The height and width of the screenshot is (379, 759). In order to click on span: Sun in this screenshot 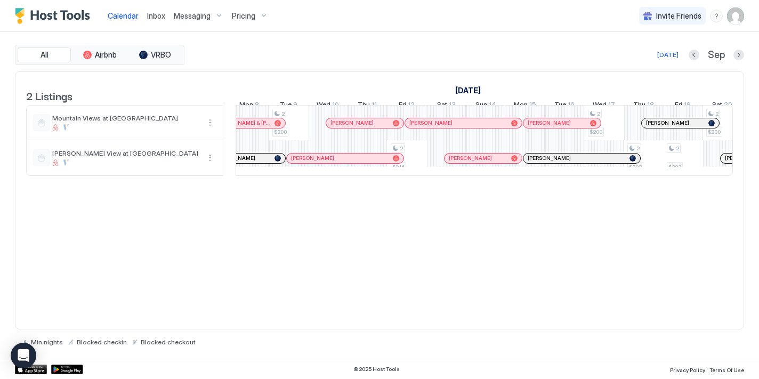, I will do `click(481, 106)`.